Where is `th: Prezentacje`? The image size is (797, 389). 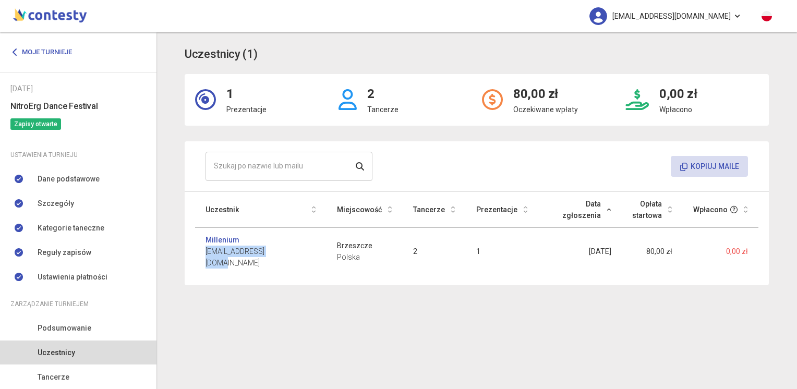
th: Prezentacje is located at coordinates (502, 210).